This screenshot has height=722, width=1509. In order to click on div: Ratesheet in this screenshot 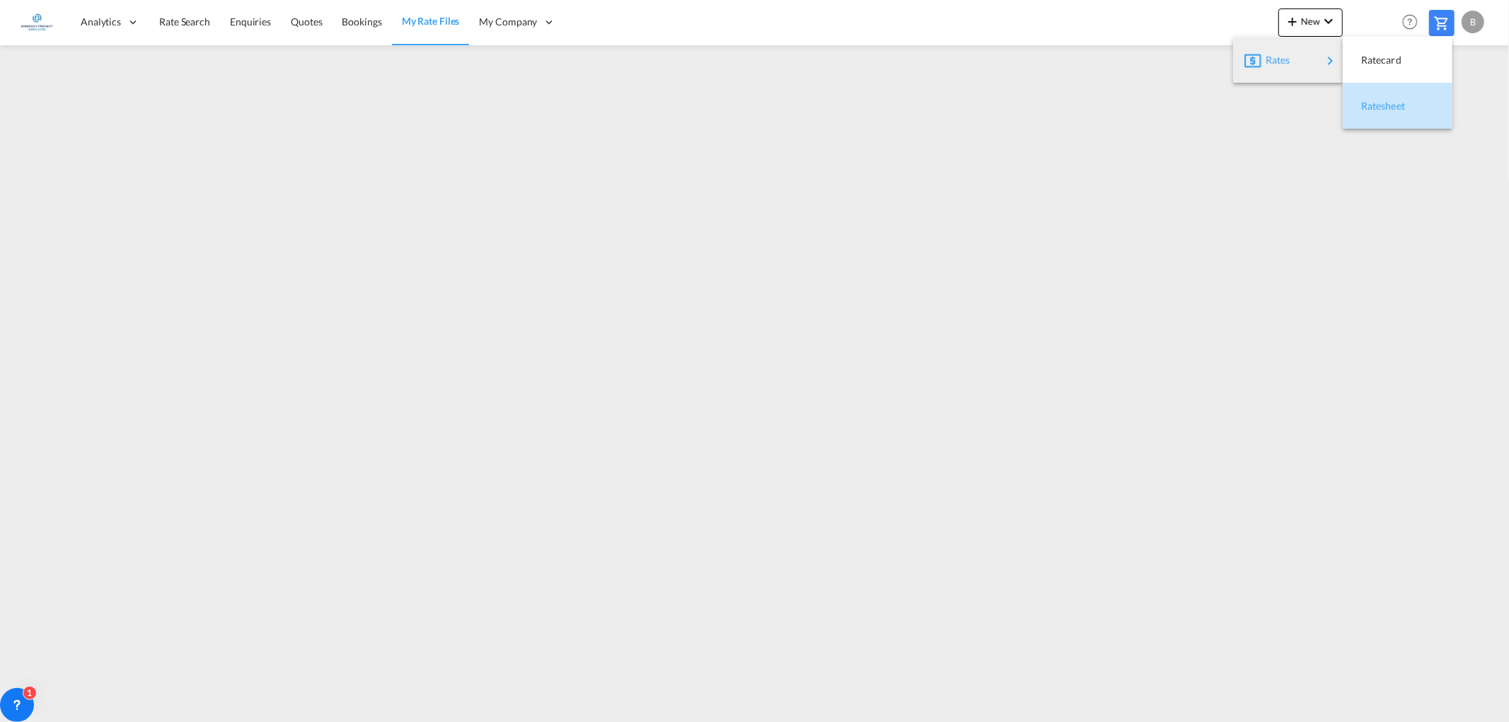, I will do `click(1397, 106)`.